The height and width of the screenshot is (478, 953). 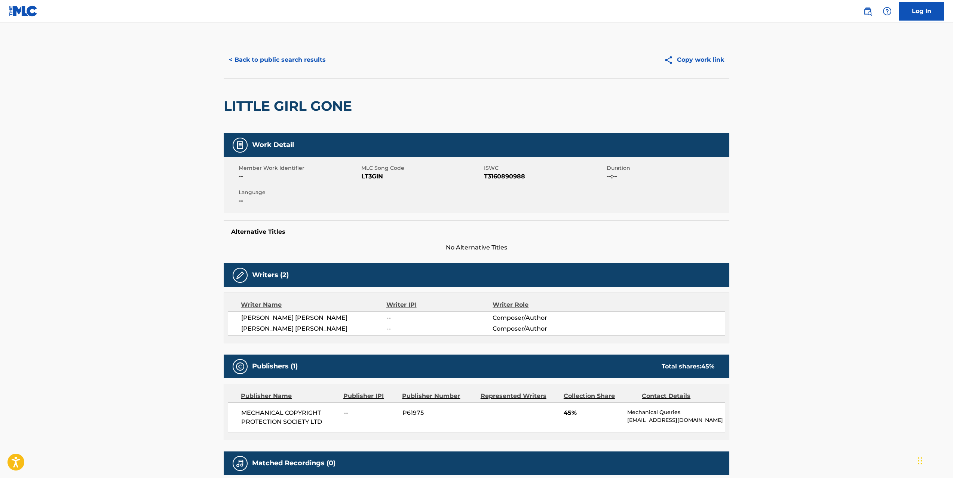 What do you see at coordinates (294, 463) in the screenshot?
I see `h5: Matched Recordings (0)` at bounding box center [294, 463].